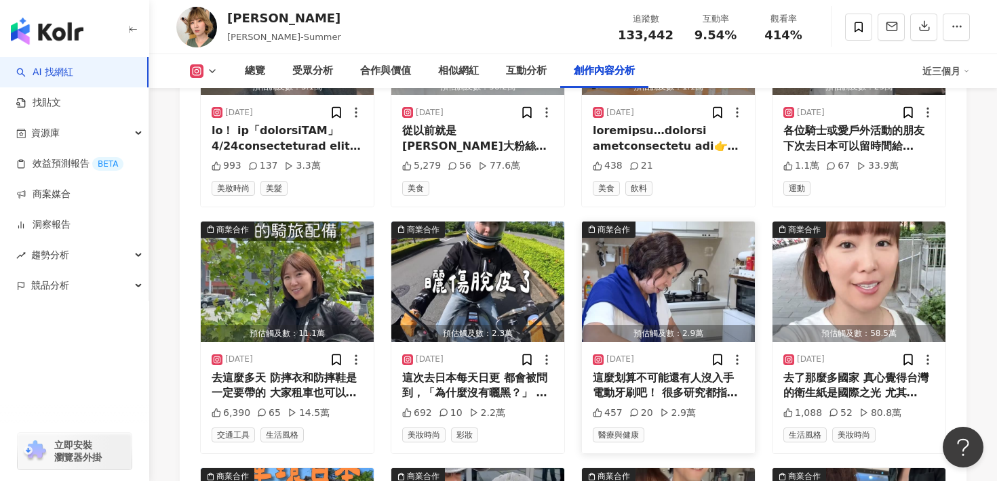 This screenshot has width=997, height=481. What do you see at coordinates (417, 414) in the screenshot?
I see `div: 692` at bounding box center [417, 414].